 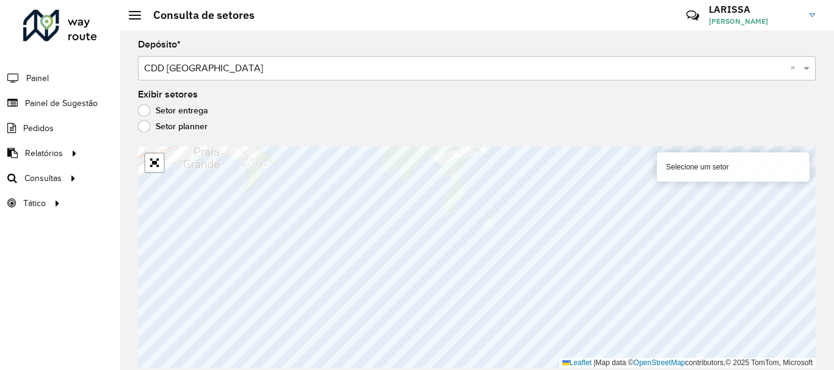 What do you see at coordinates (733, 167) in the screenshot?
I see `div: Selecione um setor` at bounding box center [733, 167].